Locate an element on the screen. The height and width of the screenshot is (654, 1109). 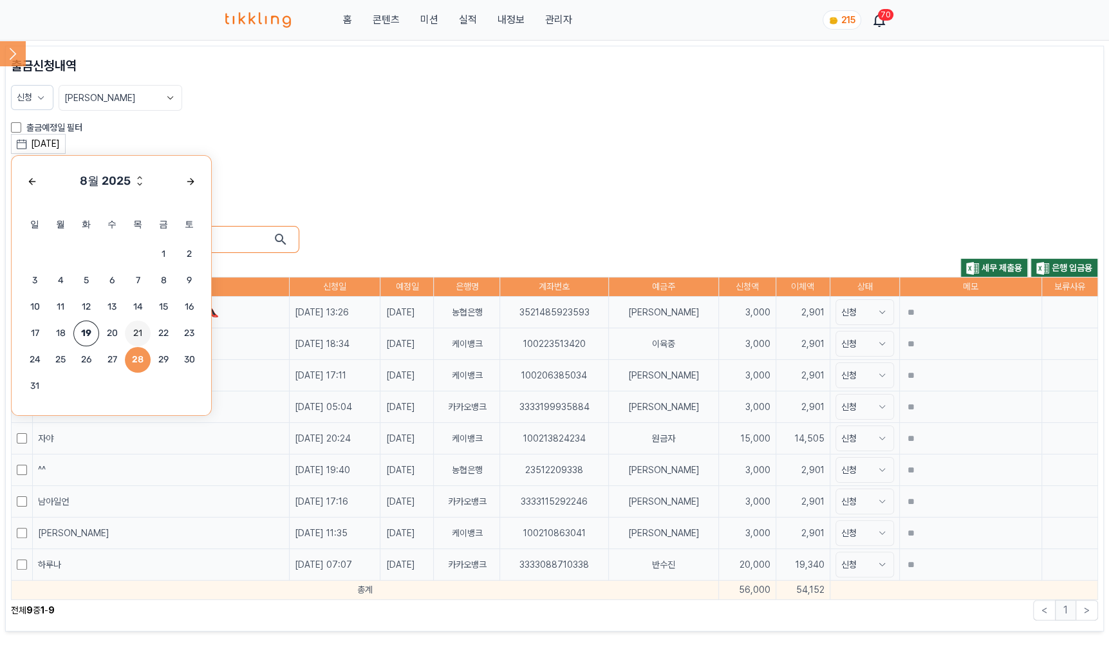
span: 14 is located at coordinates (138, 307).